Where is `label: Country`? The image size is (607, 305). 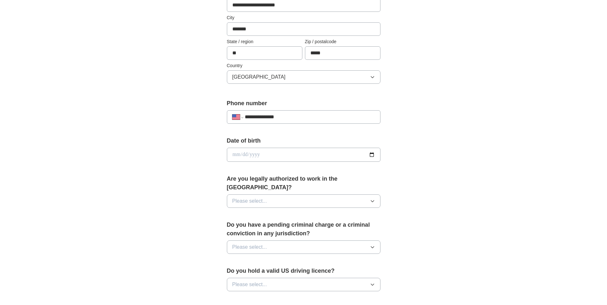 label: Country is located at coordinates (304, 66).